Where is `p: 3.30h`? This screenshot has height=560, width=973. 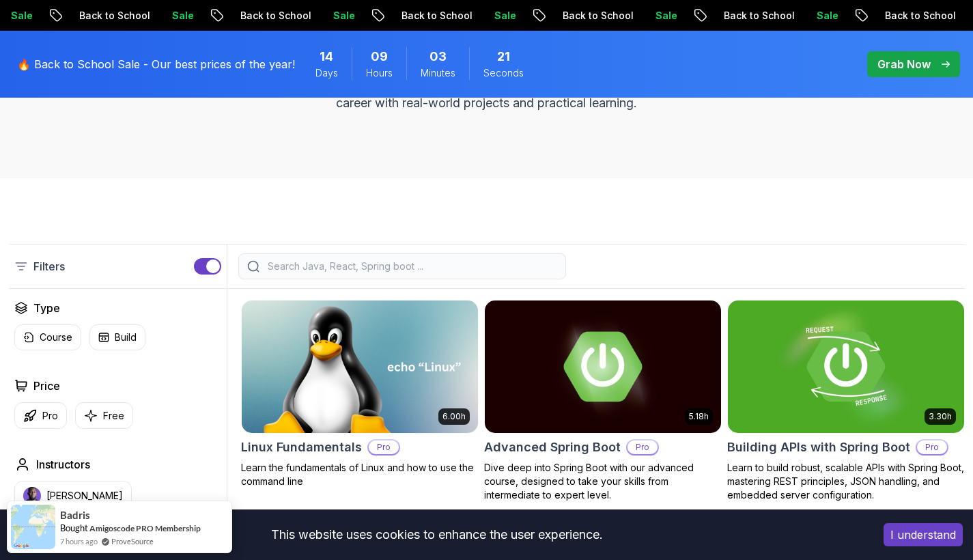
p: 3.30h is located at coordinates (940, 417).